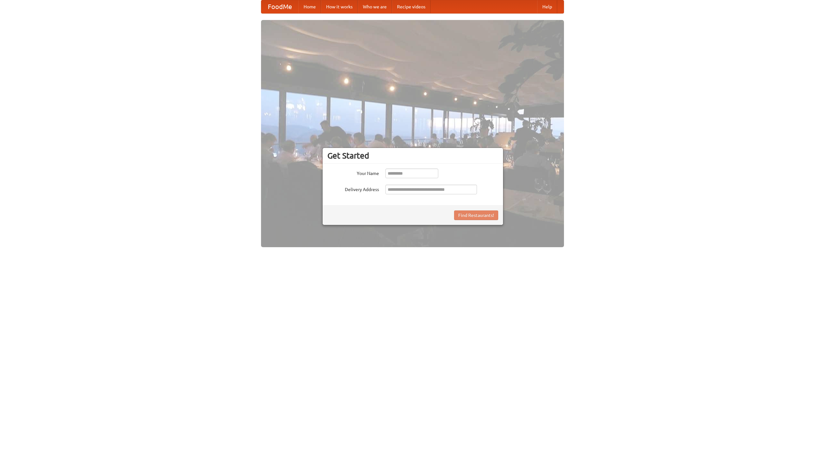  What do you see at coordinates (353, 188) in the screenshot?
I see `label: Delivery Address` at bounding box center [353, 188].